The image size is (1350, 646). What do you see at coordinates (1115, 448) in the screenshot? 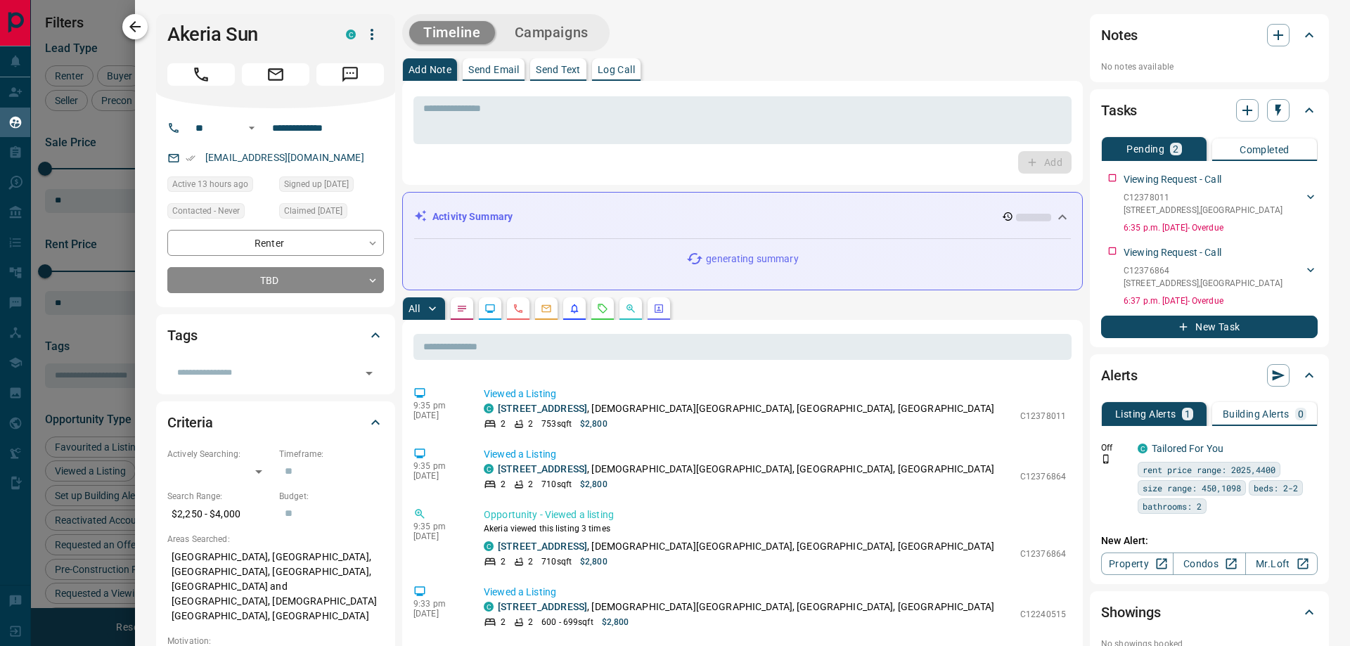
I see `p: Off` at bounding box center [1115, 448].